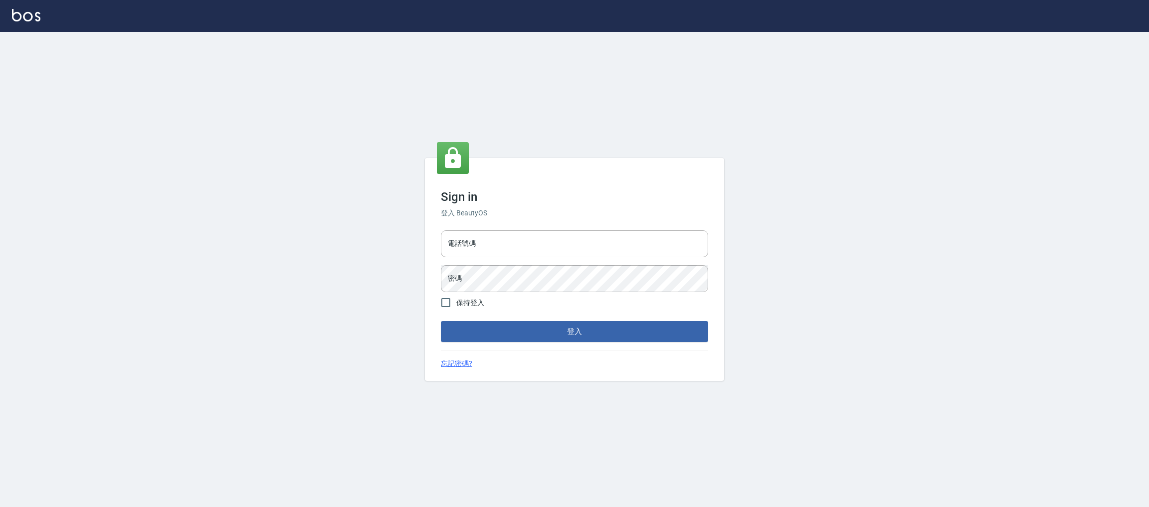 This screenshot has width=1149, height=507. I want to click on button: 登入, so click(574, 332).